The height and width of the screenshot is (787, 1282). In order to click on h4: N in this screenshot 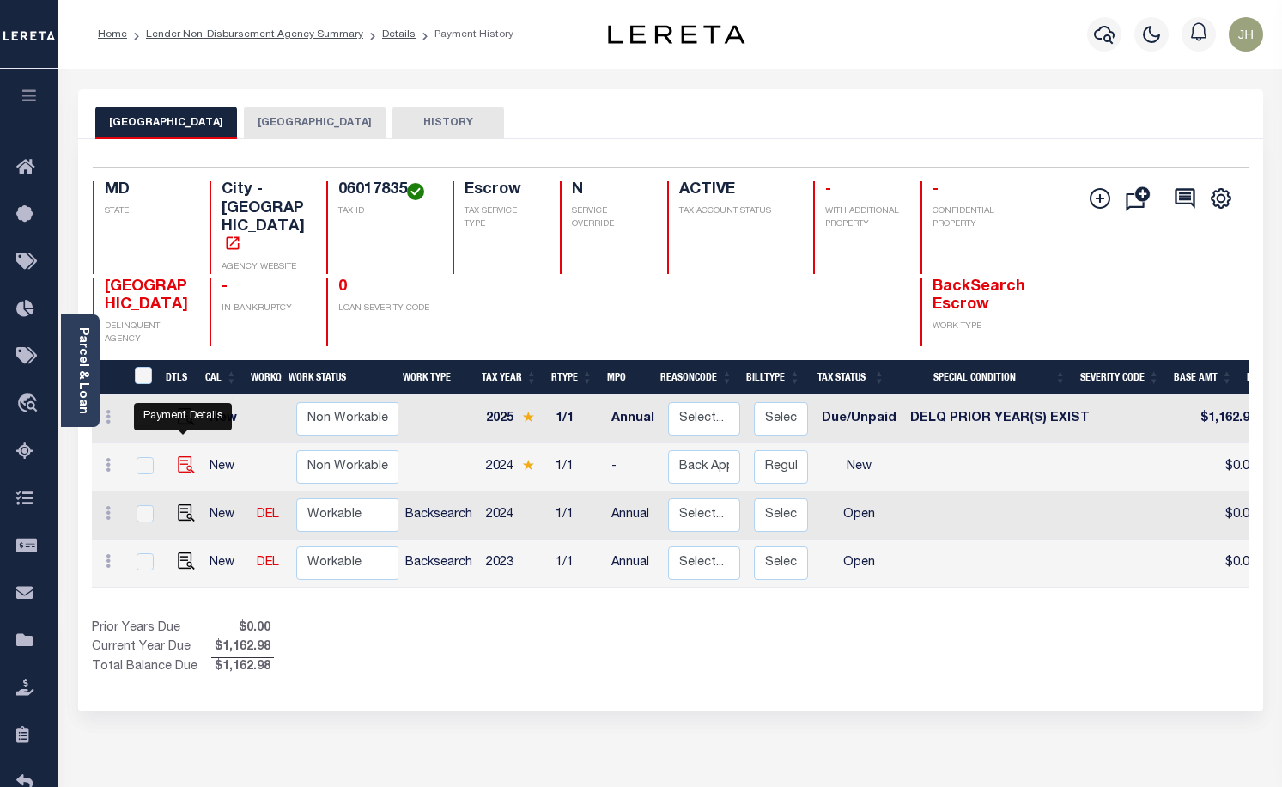, I will do `click(609, 191)`.